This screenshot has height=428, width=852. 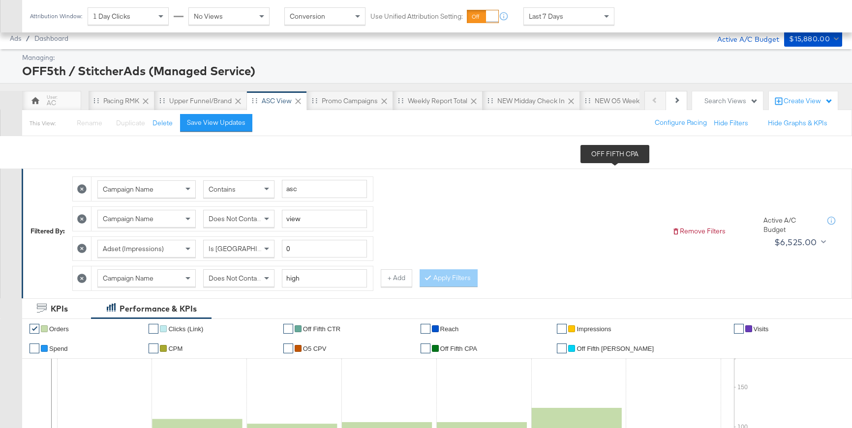 What do you see at coordinates (51, 103) in the screenshot?
I see `div: AC` at bounding box center [51, 103].